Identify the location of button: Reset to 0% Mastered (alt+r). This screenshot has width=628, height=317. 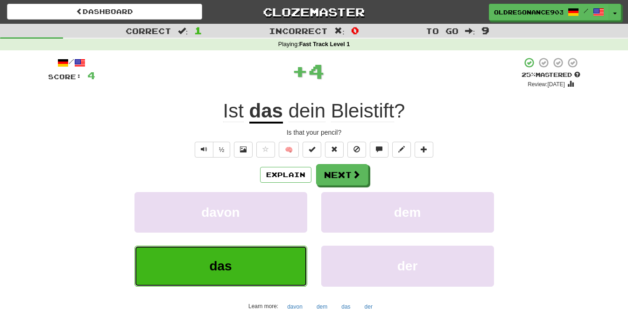
(334, 150).